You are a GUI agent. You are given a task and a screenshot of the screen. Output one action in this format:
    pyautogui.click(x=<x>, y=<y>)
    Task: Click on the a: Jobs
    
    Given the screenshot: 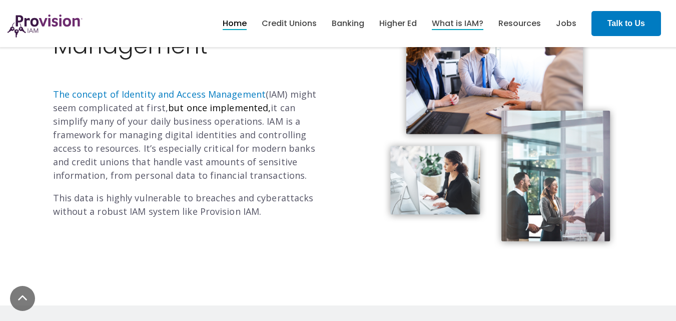 What is the action you would take?
    pyautogui.click(x=566, y=24)
    